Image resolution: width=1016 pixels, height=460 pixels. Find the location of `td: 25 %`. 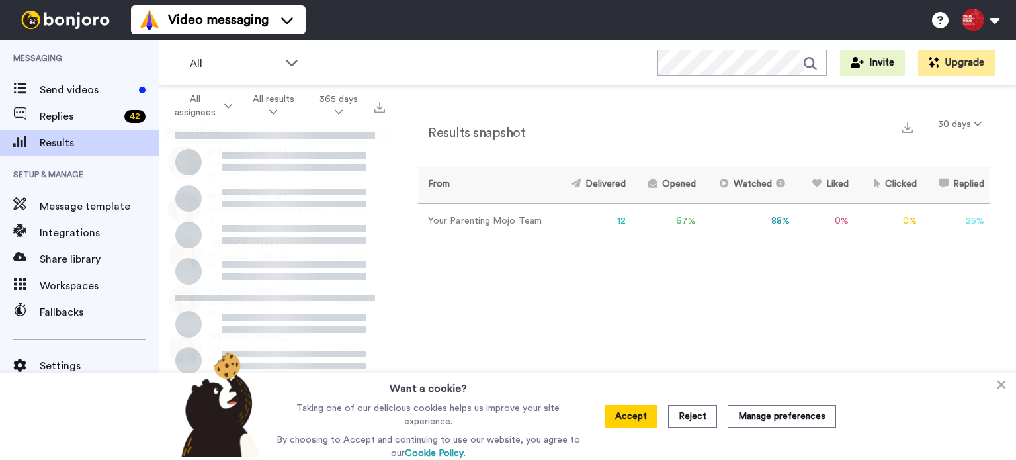

td: 25 % is located at coordinates (956, 221).